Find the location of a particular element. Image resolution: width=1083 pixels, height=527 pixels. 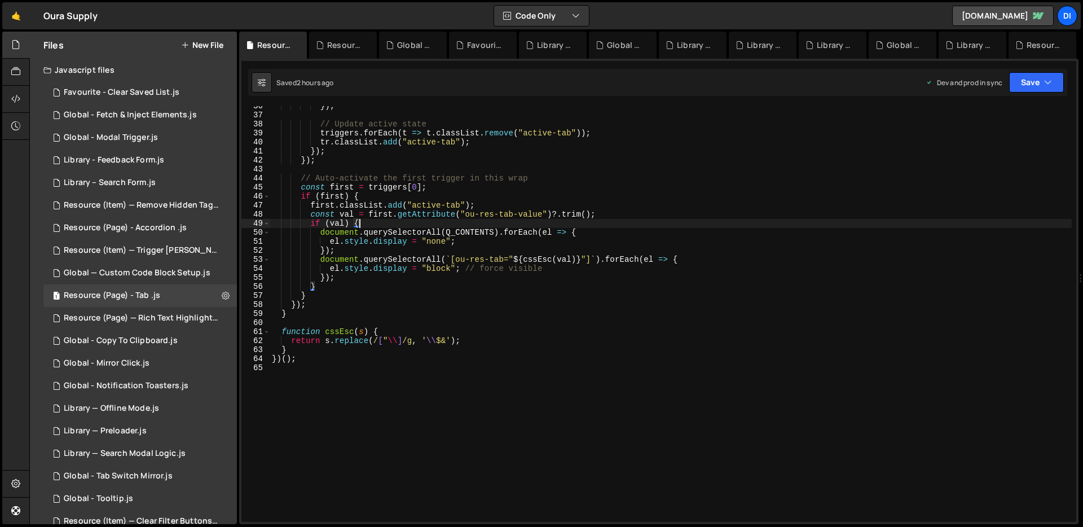

div: 60 is located at coordinates (256, 323).